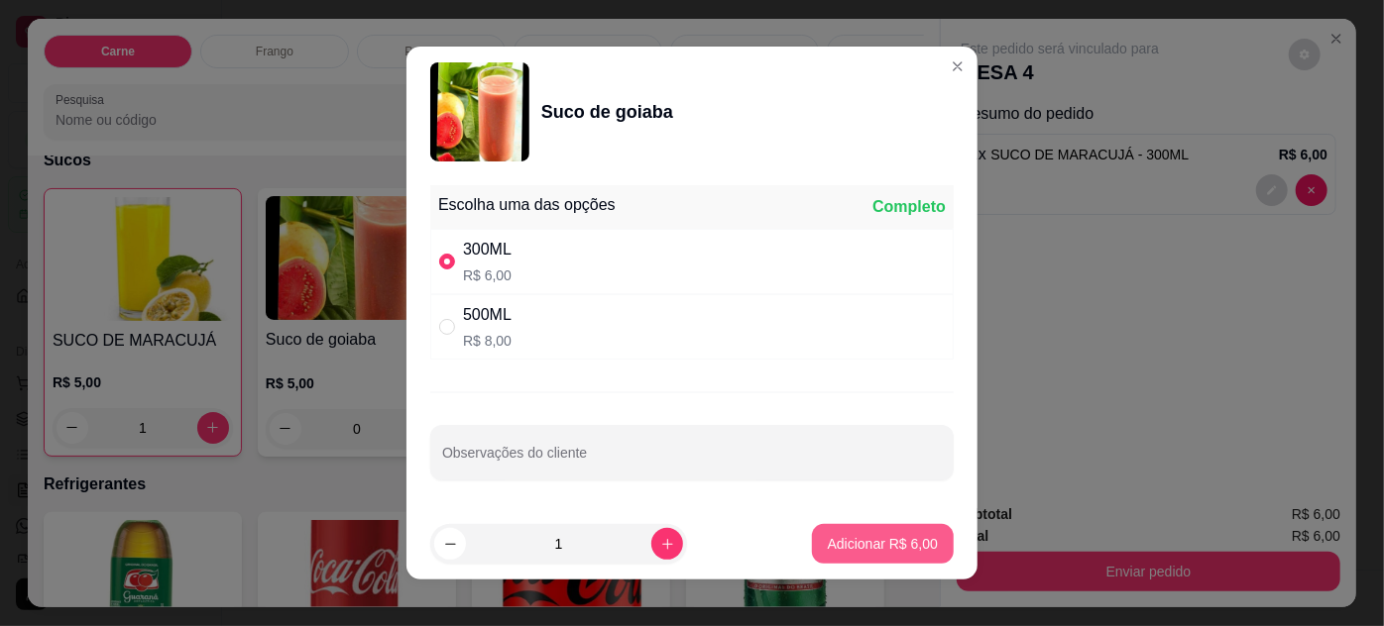 The height and width of the screenshot is (626, 1384). Describe the element at coordinates (957, 66) in the screenshot. I see `button: Close` at that location.